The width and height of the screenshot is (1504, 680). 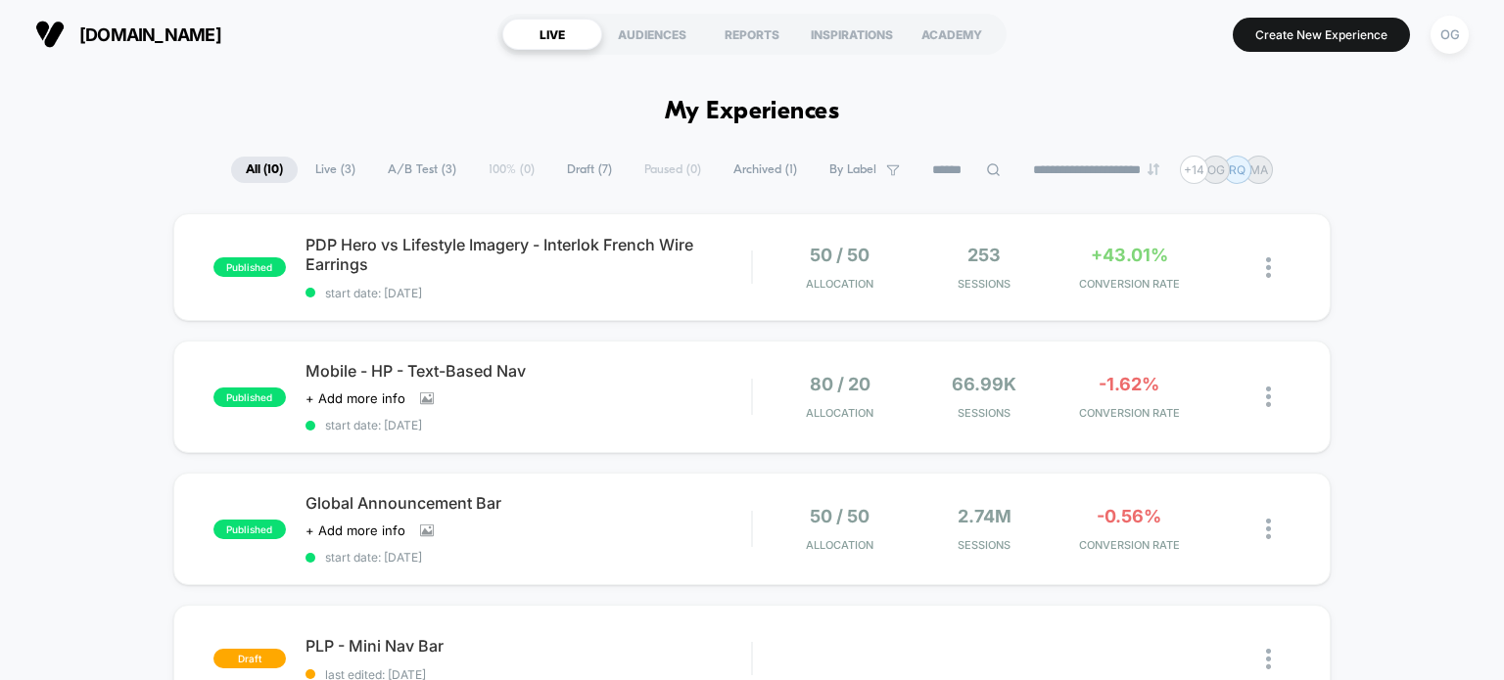 What do you see at coordinates (1129, 255) in the screenshot?
I see `span: +43.01%` at bounding box center [1129, 255].